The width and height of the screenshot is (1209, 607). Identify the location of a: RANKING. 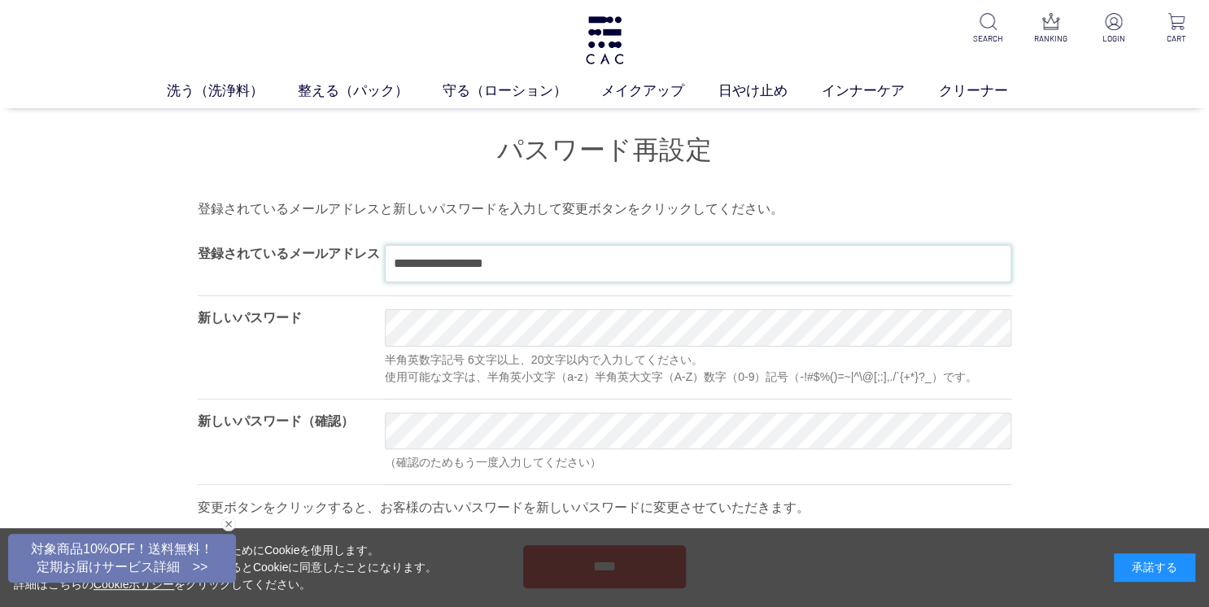
(1051, 28).